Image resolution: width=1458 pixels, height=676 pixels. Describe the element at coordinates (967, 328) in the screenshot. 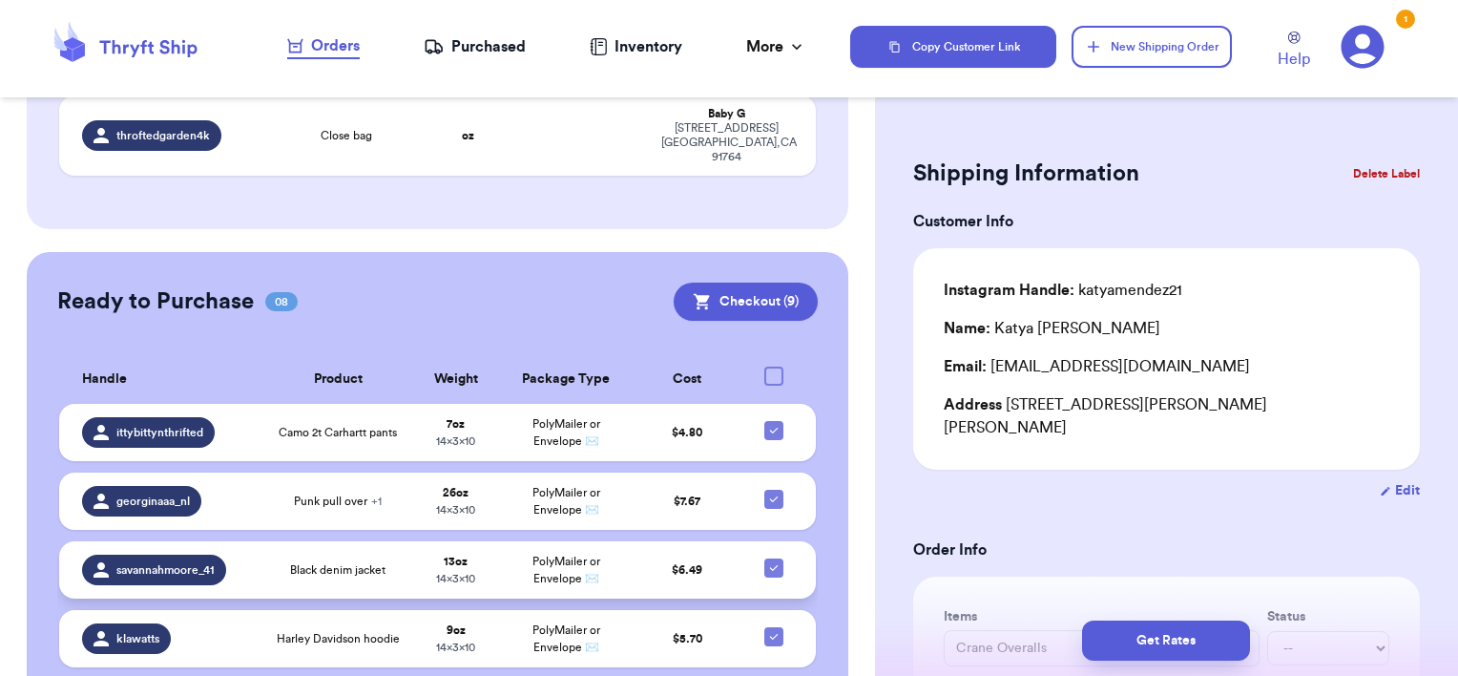

I see `span: Name:` at that location.